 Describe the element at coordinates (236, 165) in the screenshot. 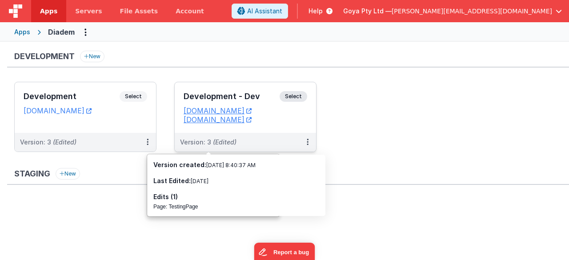

I see `h3: Version created:` at that location.